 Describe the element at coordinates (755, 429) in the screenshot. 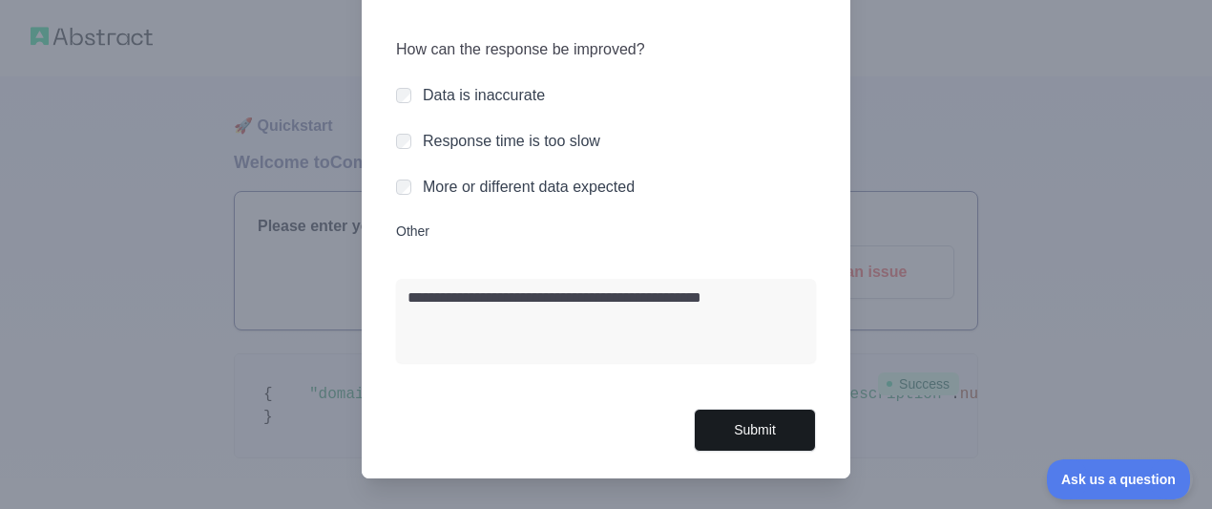

I see `button: Submit` at that location.